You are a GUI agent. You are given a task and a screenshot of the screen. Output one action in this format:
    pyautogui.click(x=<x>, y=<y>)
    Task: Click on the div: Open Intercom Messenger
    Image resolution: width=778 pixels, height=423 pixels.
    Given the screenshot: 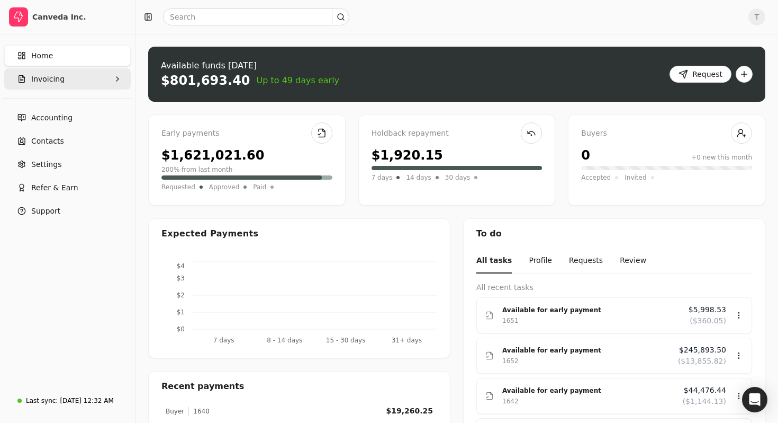 What is the action you would take?
    pyautogui.click(x=755, y=399)
    